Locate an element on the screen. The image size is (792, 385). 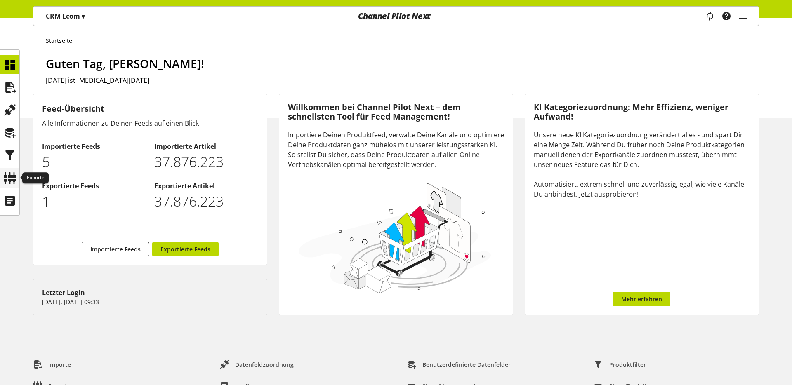
div: Exporte is located at coordinates (35, 178).